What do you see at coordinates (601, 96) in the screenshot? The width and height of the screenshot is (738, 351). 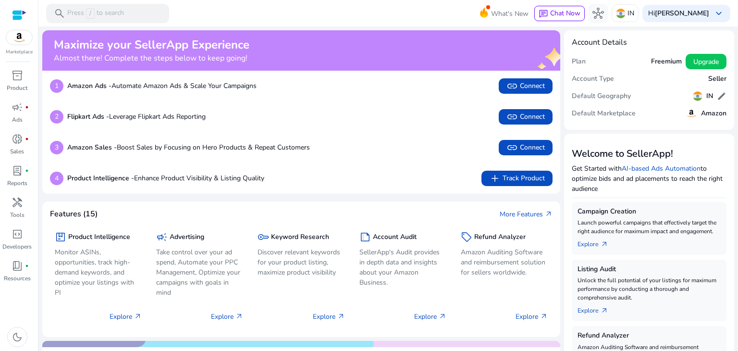 I see `h5: Default Geography` at bounding box center [601, 96].